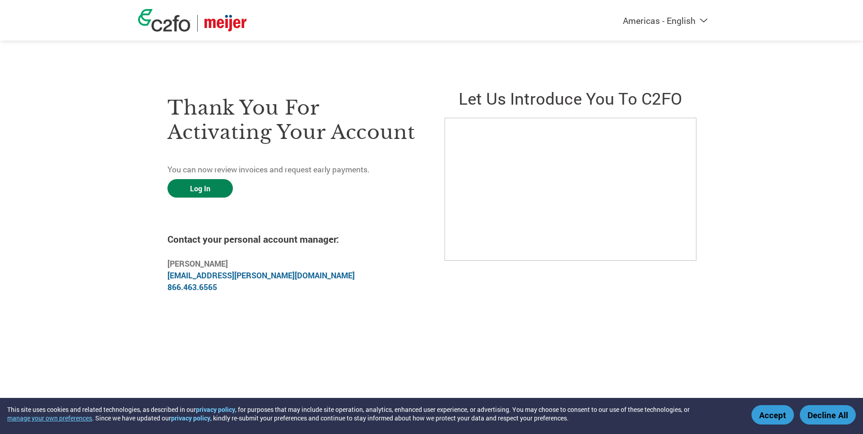 This screenshot has width=863, height=434. What do you see at coordinates (200, 188) in the screenshot?
I see `a: Log In` at bounding box center [200, 188].